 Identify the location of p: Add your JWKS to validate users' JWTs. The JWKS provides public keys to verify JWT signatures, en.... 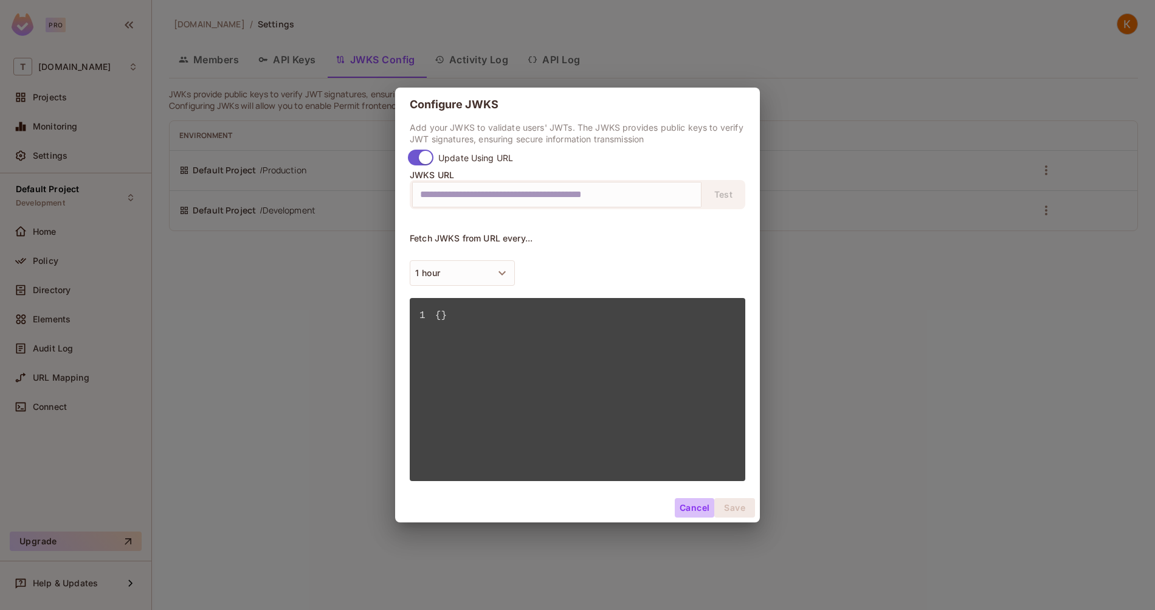
(577, 133).